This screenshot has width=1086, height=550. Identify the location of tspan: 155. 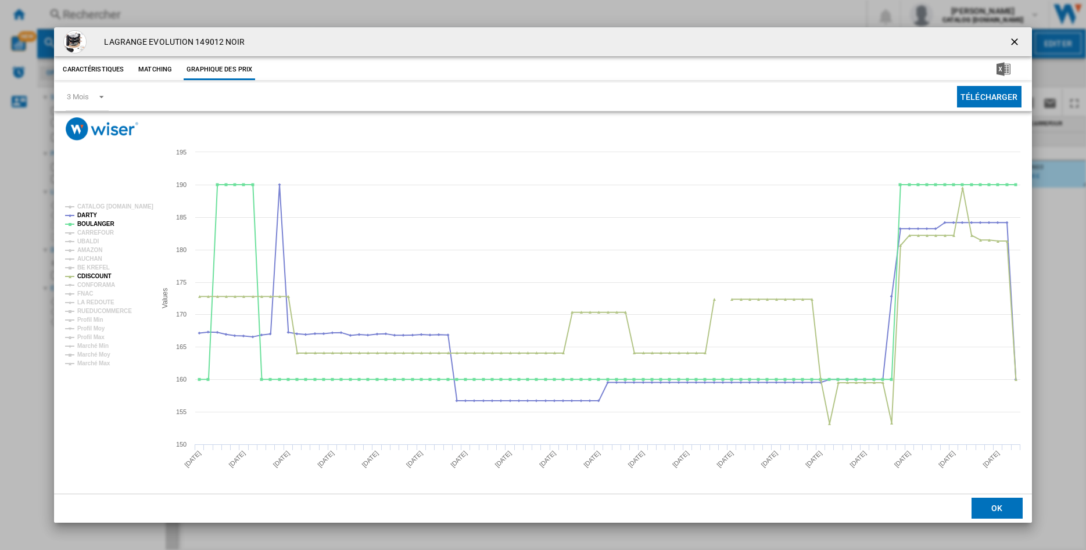
(181, 412).